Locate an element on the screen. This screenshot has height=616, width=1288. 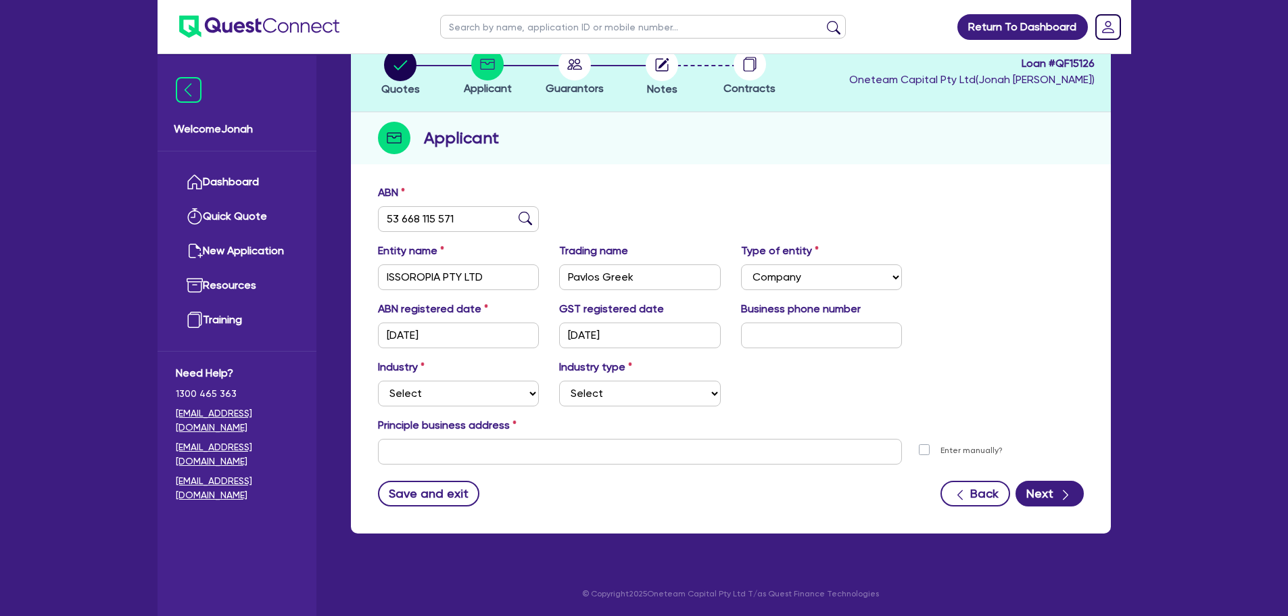
a: Dropdown toggle is located at coordinates (1109, 27).